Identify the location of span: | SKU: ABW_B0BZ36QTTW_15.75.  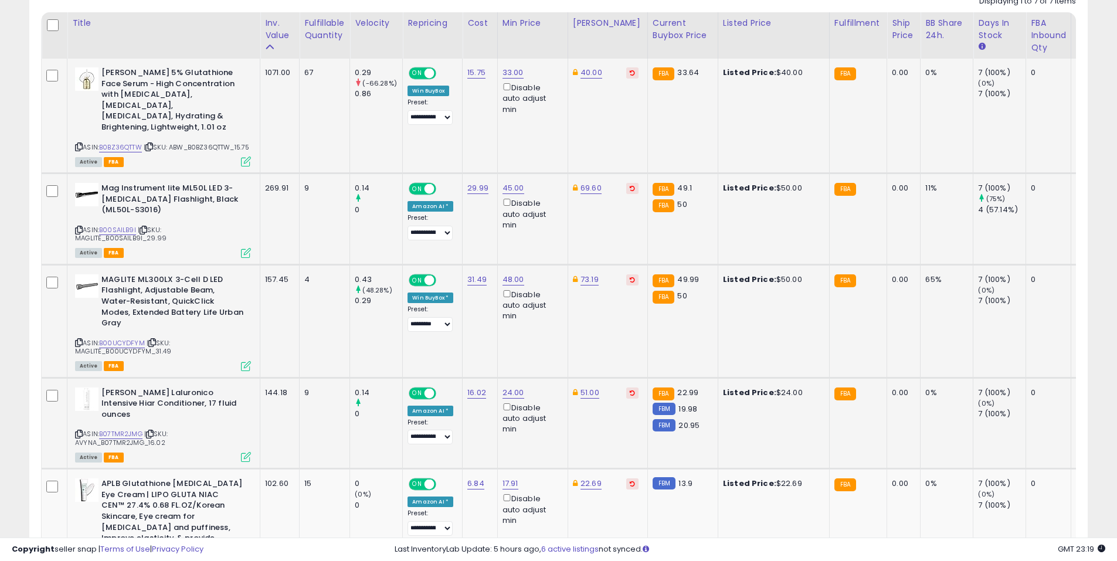
(196, 147).